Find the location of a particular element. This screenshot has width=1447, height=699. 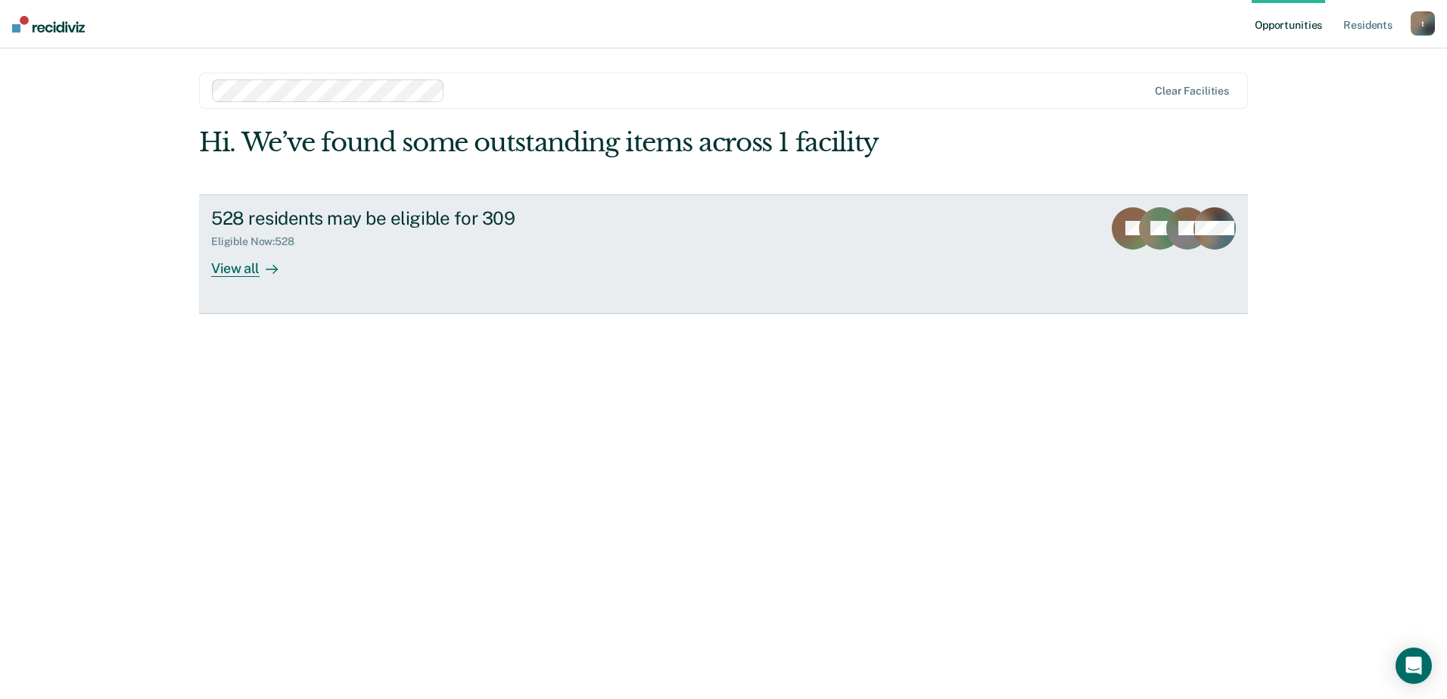

img: Recidiviz is located at coordinates (48, 24).